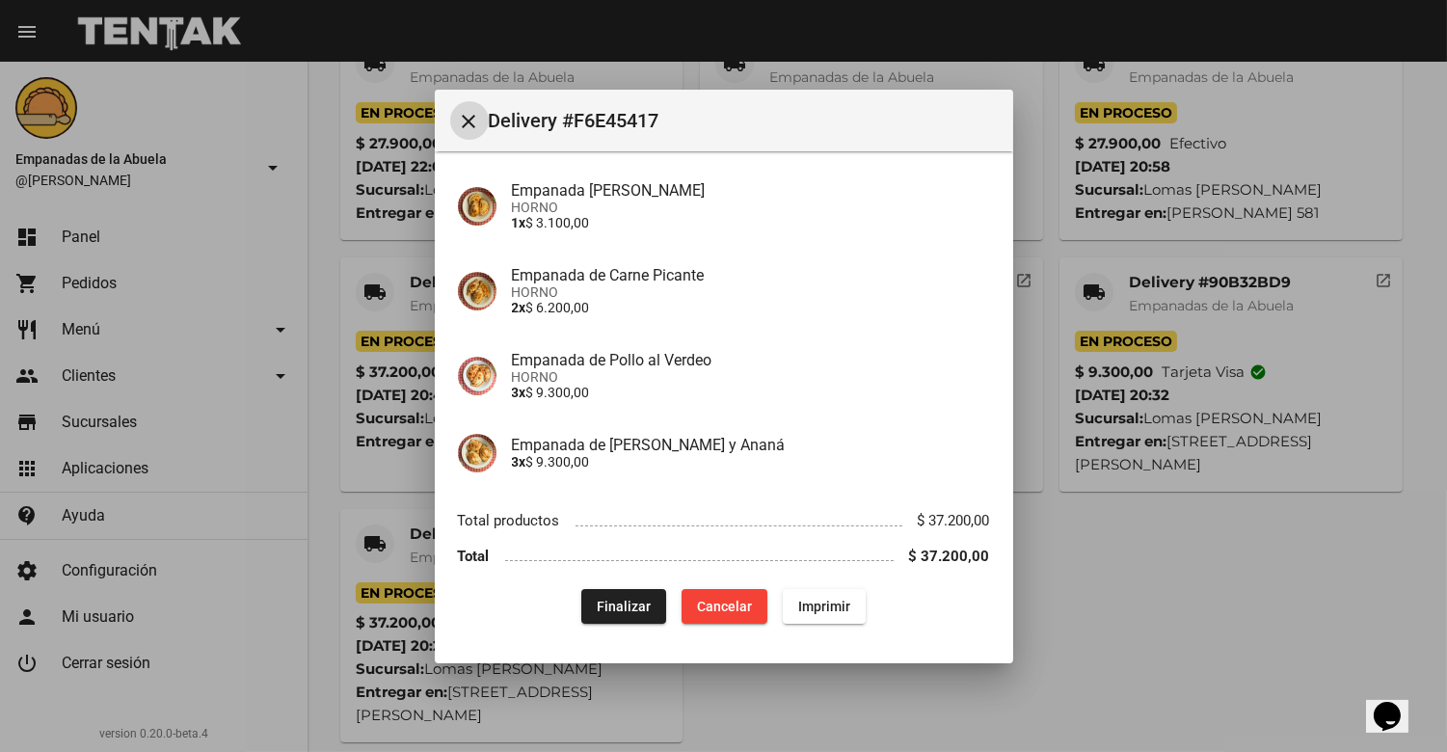 This screenshot has width=1447, height=752. What do you see at coordinates (724, 555) in the screenshot?
I see `li: Total $ 37.200,00` at bounding box center [724, 555].